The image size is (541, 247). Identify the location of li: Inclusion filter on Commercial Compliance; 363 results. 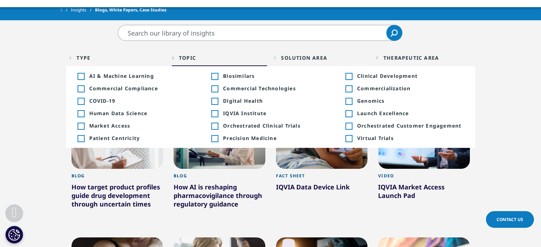
(137, 88).